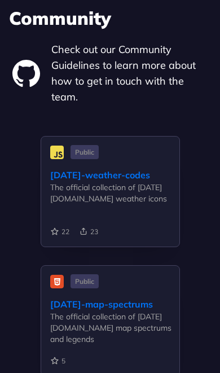  I want to click on h3: Community, so click(110, 18).